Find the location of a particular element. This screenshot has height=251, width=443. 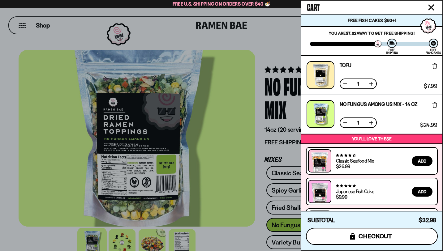

span: $32.98 is located at coordinates (427, 220).